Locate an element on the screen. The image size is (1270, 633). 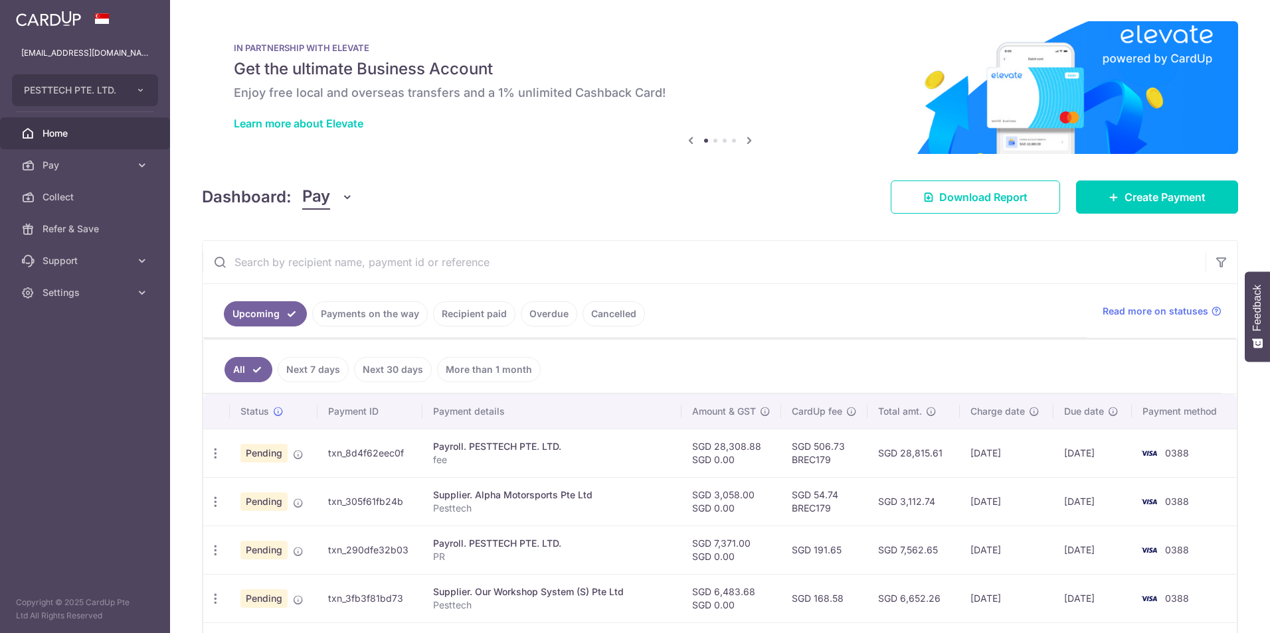
a: Upcoming is located at coordinates (265, 314).